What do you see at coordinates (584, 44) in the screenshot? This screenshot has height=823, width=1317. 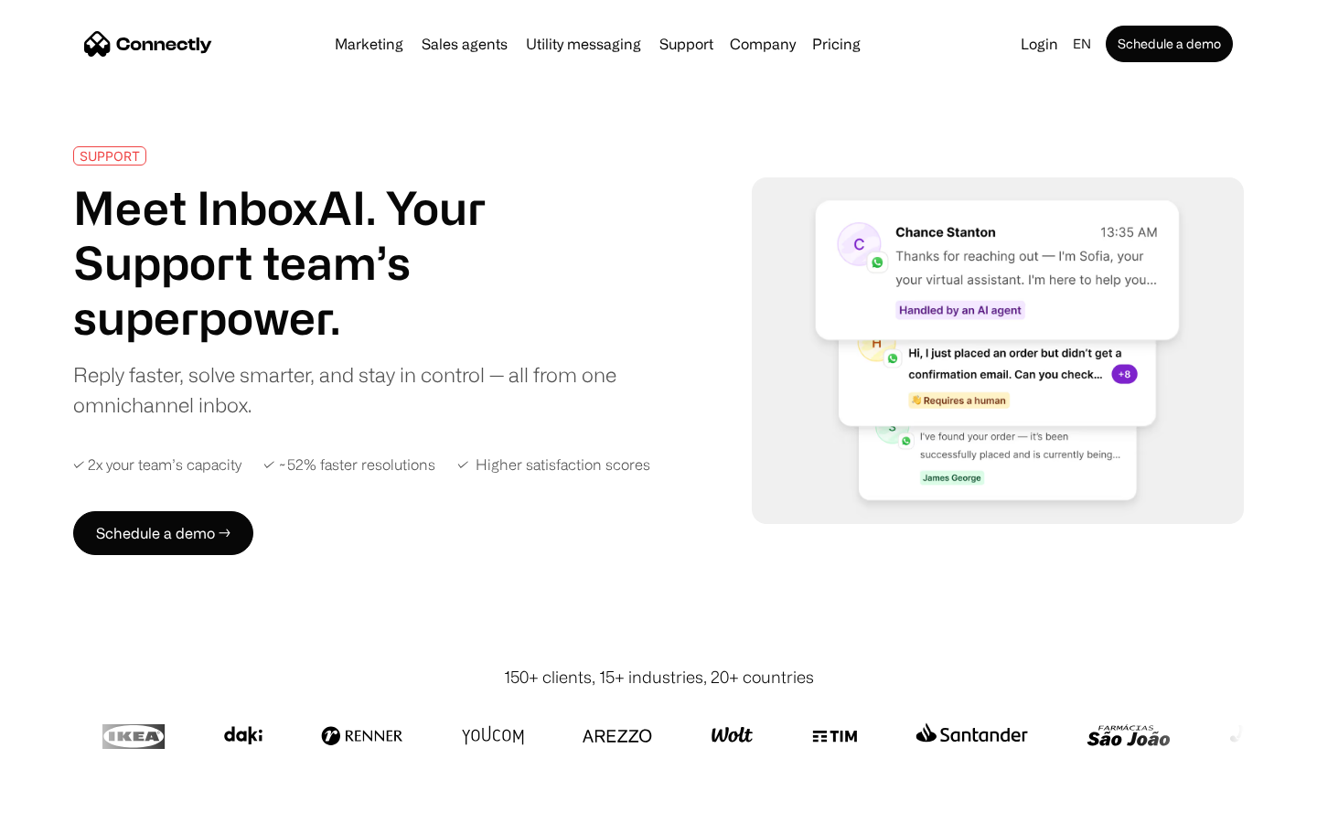 I see `a: Utility messaging` at bounding box center [584, 44].